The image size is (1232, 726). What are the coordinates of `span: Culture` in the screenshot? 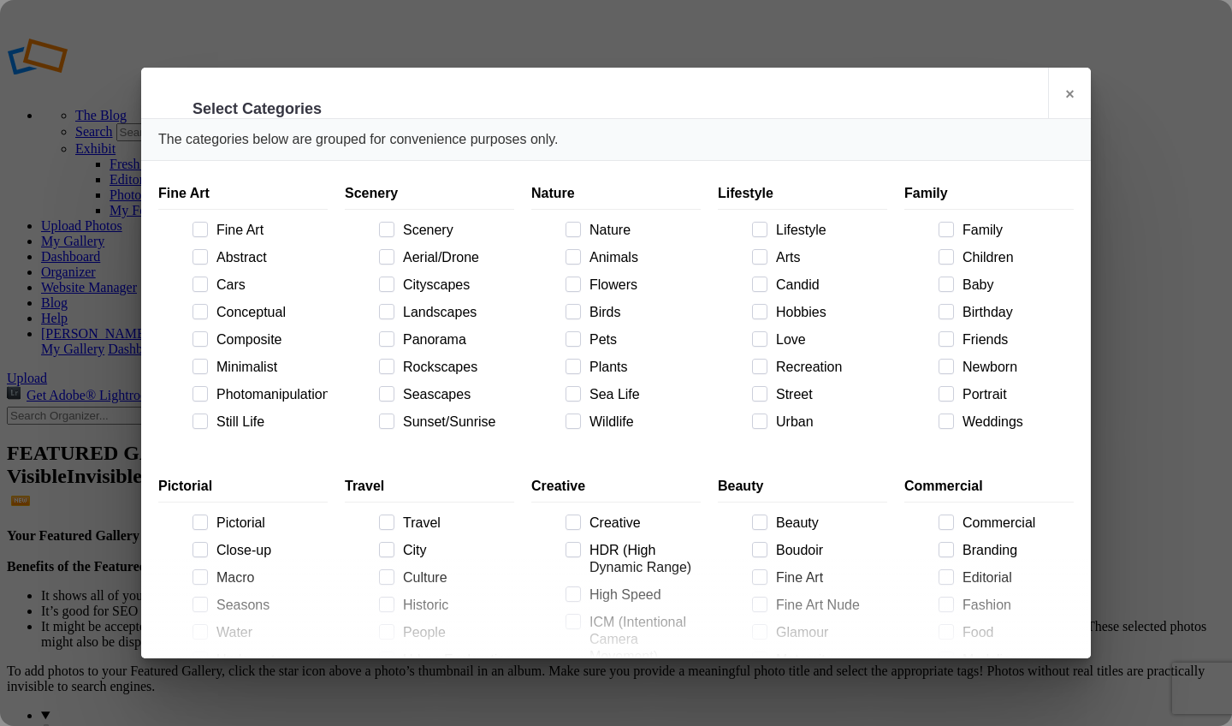 It's located at (455, 578).